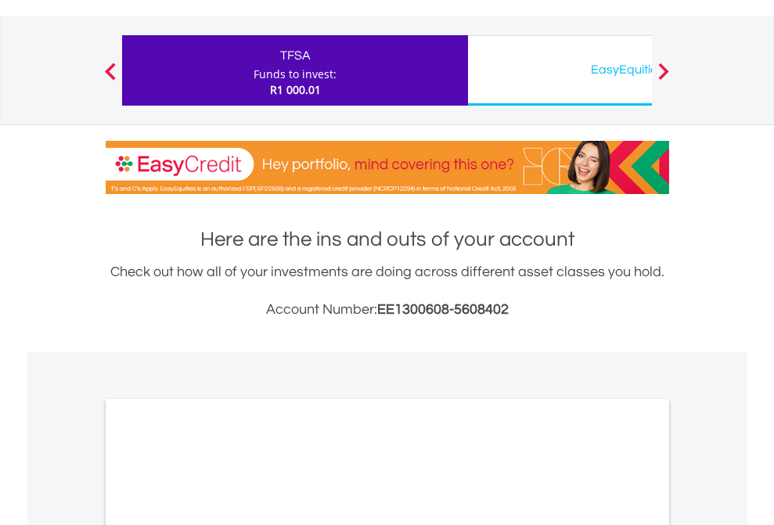  What do you see at coordinates (664, 78) in the screenshot?
I see `button: Next` at bounding box center [664, 78].